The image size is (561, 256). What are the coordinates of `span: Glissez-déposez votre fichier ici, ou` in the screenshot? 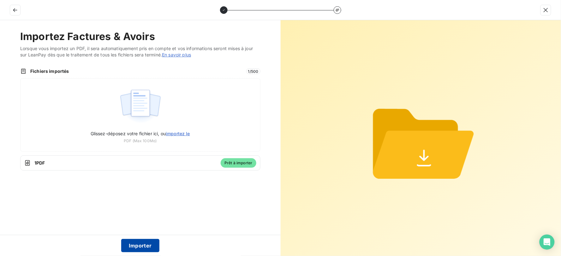 It's located at (140, 134).